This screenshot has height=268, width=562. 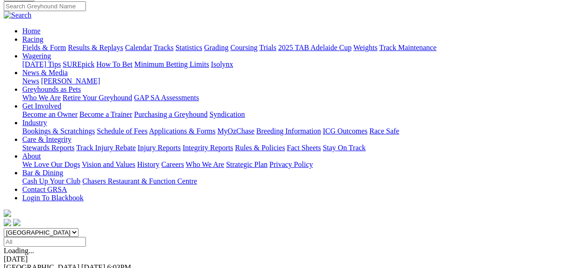 What do you see at coordinates (268, 47) in the screenshot?
I see `a: Trials` at bounding box center [268, 47].